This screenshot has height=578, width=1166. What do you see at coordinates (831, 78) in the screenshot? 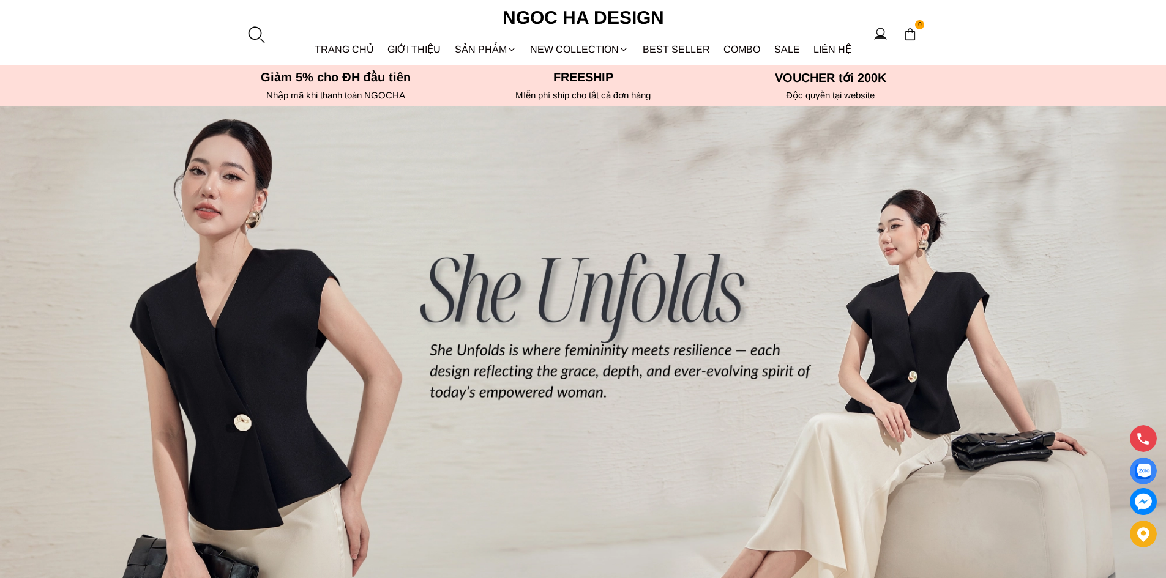
I see `h5: VOUCHER tới 200K` at bounding box center [831, 78].